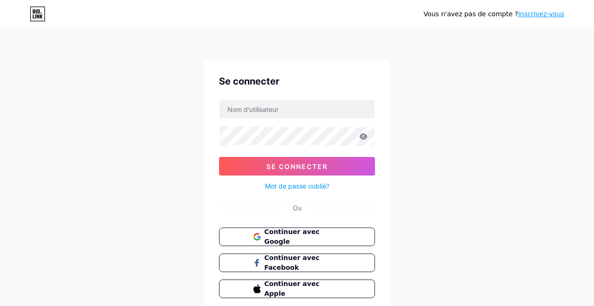  Describe the element at coordinates (297, 289) in the screenshot. I see `button: Continuer avec Apple` at that location.